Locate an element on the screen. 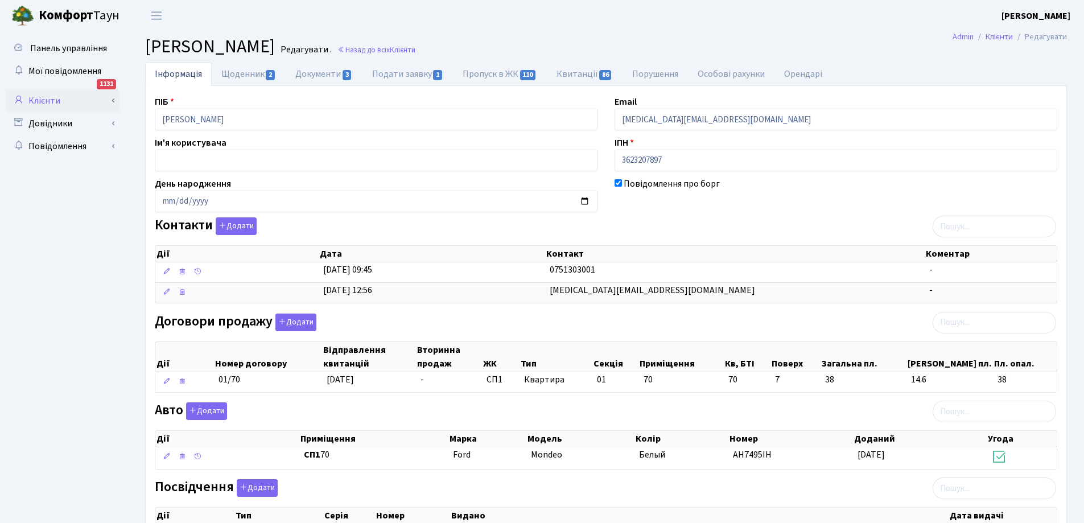 The image size is (1084, 523). label: Посвідчення is located at coordinates (216, 488).